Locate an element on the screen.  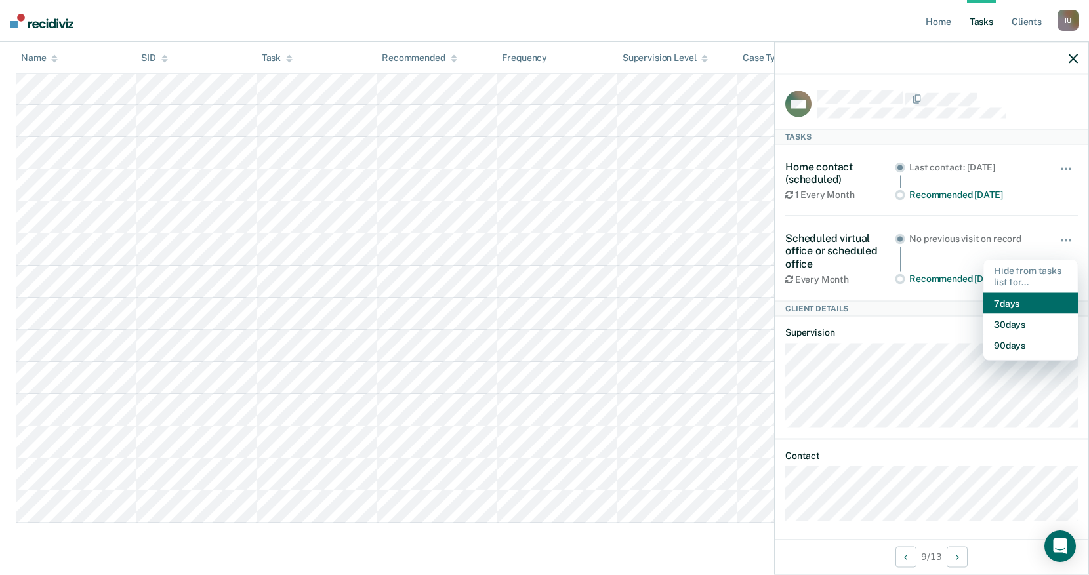
button: Next Client is located at coordinates (957, 557).